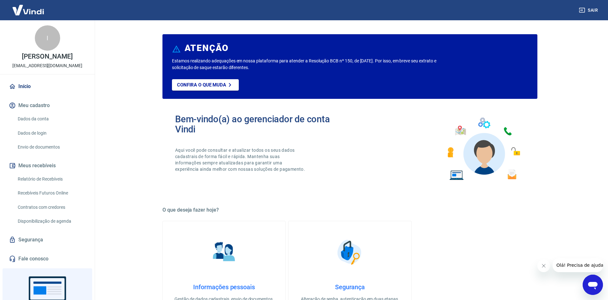  I want to click on img: Informações pessoais, so click(224, 252).